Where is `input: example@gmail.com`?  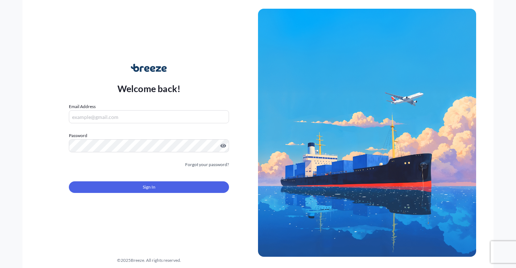 input: example@gmail.com is located at coordinates (149, 117).